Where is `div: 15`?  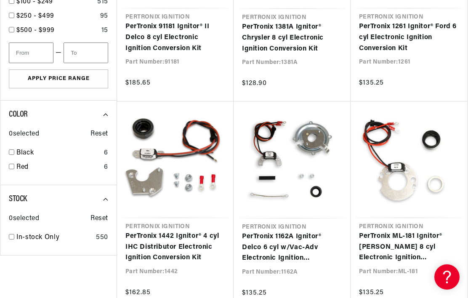
div: 15 is located at coordinates (105, 31).